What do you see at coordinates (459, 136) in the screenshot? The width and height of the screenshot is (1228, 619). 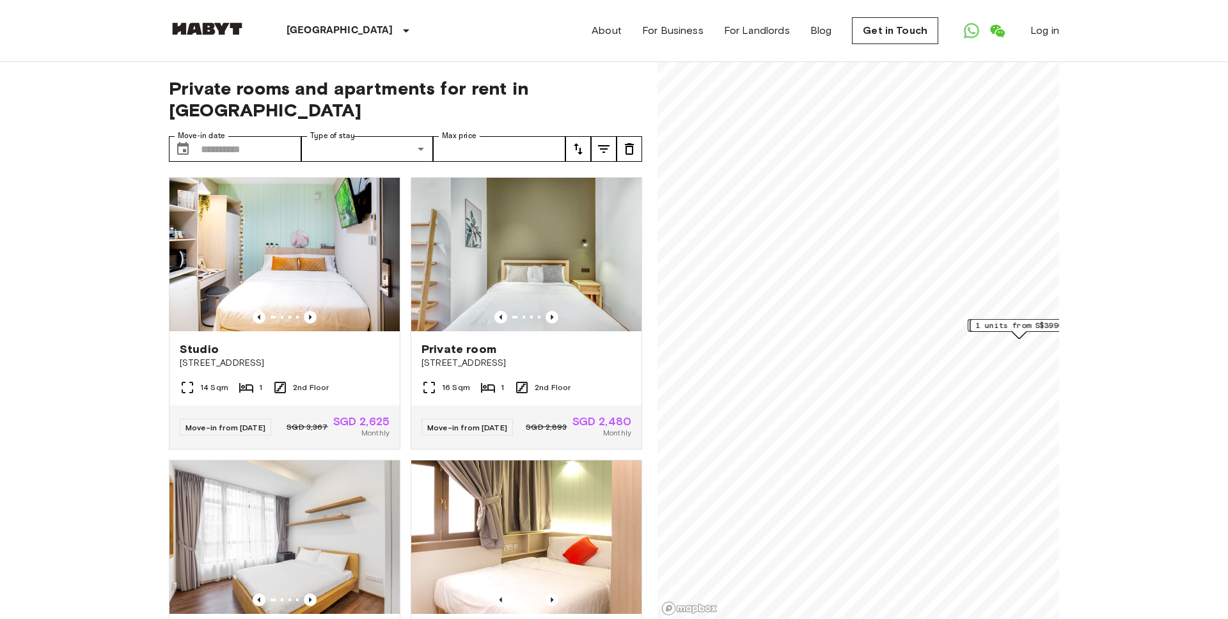 I see `label: Max price` at bounding box center [459, 136].